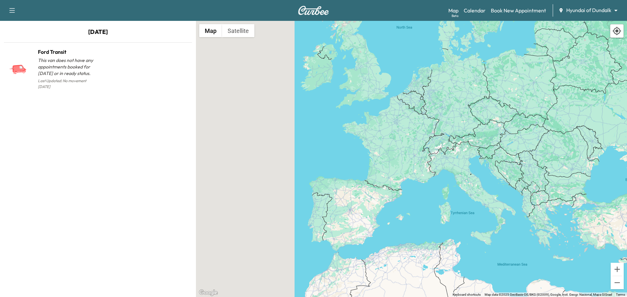  Describe the element at coordinates (208, 293) in the screenshot. I see `img: Google` at that location.